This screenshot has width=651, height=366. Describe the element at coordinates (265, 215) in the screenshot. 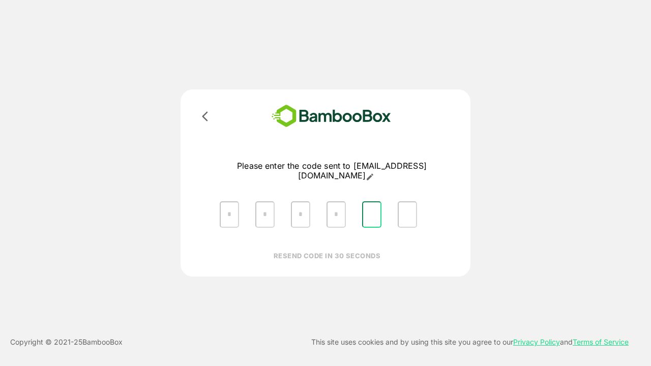

I see `input: Please enter OTP character 2` at that location.